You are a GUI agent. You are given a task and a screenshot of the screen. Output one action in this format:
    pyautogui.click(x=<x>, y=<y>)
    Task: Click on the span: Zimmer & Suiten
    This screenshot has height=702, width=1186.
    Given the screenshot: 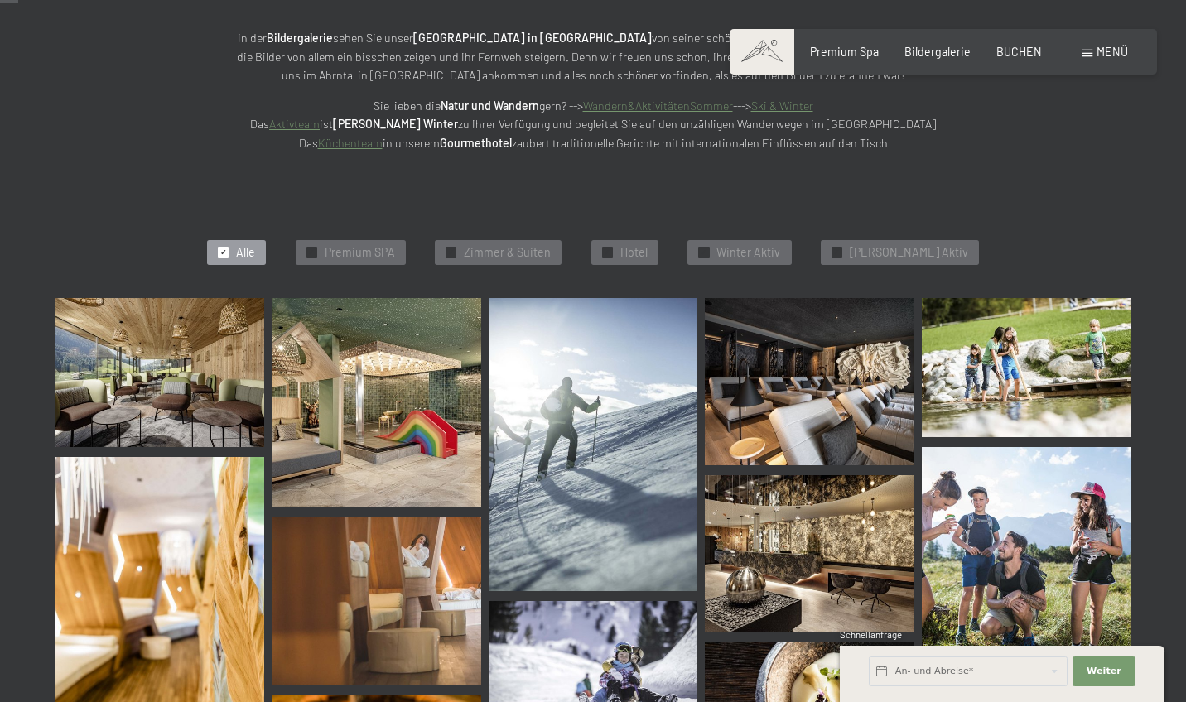 What is the action you would take?
    pyautogui.click(x=507, y=253)
    